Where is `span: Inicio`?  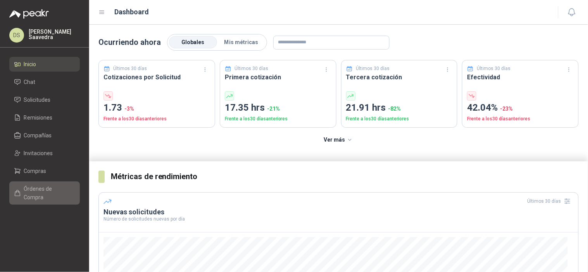 span: Inicio is located at coordinates (30, 64).